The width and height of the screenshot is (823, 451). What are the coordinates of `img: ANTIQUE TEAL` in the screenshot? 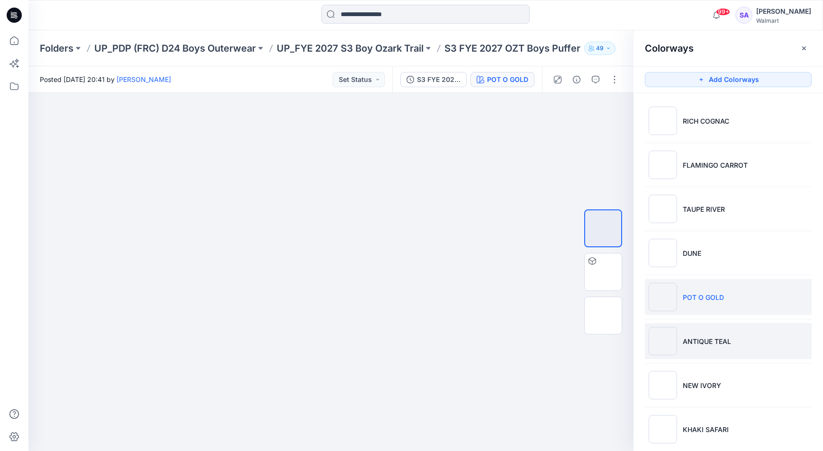 It's located at (663, 341).